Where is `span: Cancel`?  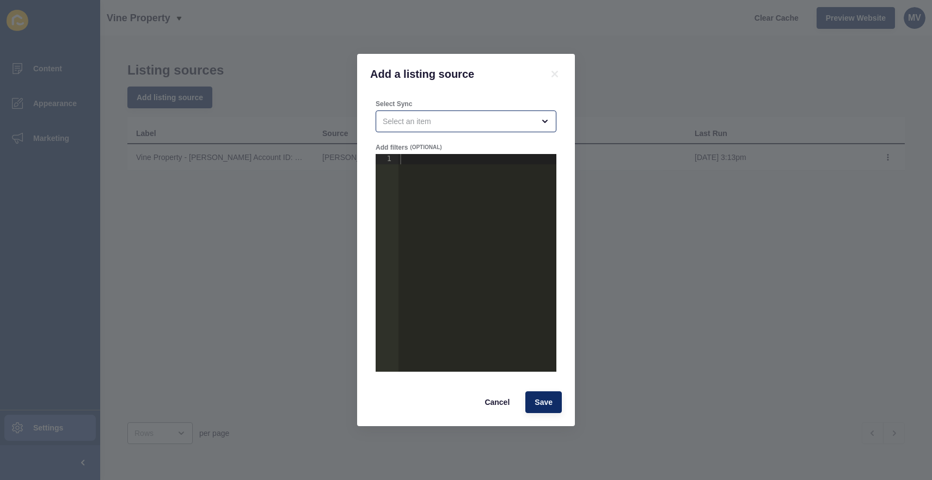
span: Cancel is located at coordinates (497, 402).